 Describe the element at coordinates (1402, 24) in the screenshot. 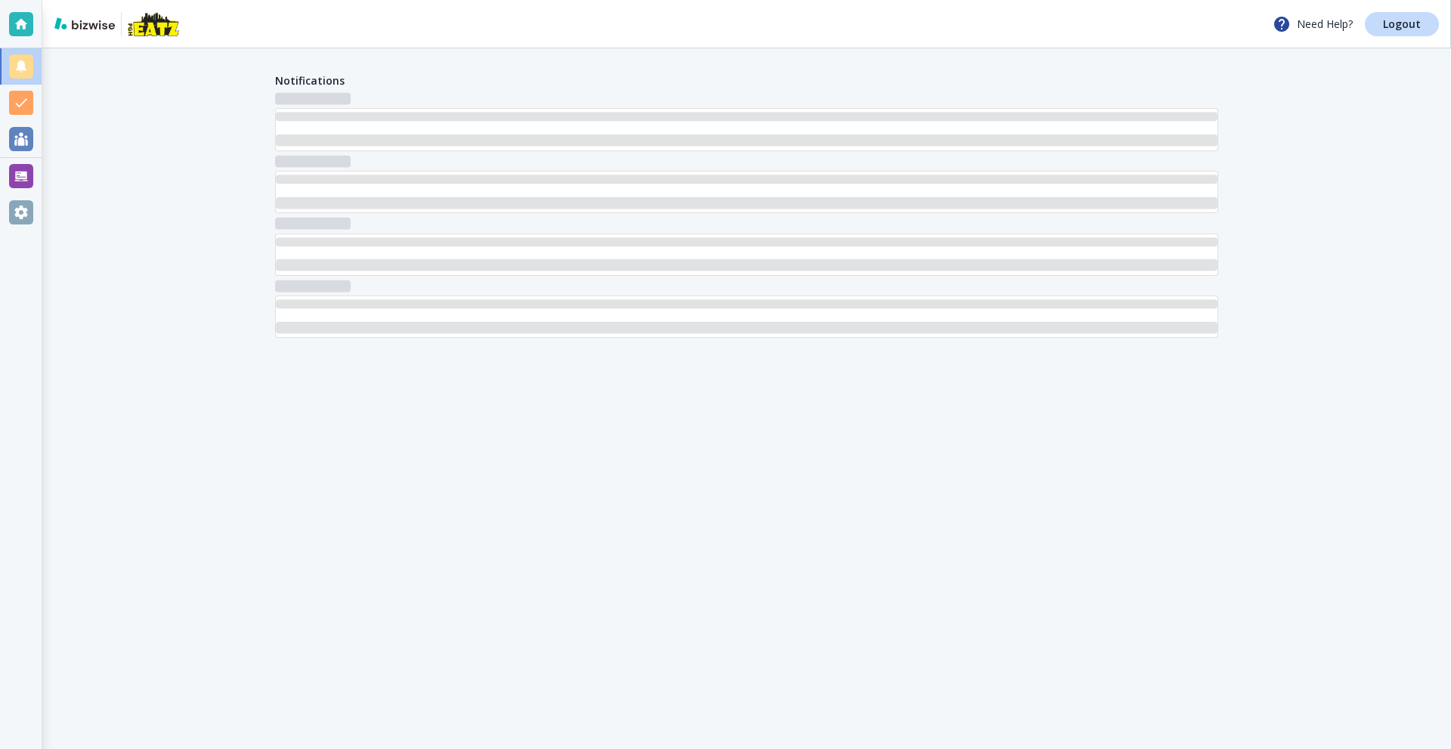

I see `a: Logout` at that location.